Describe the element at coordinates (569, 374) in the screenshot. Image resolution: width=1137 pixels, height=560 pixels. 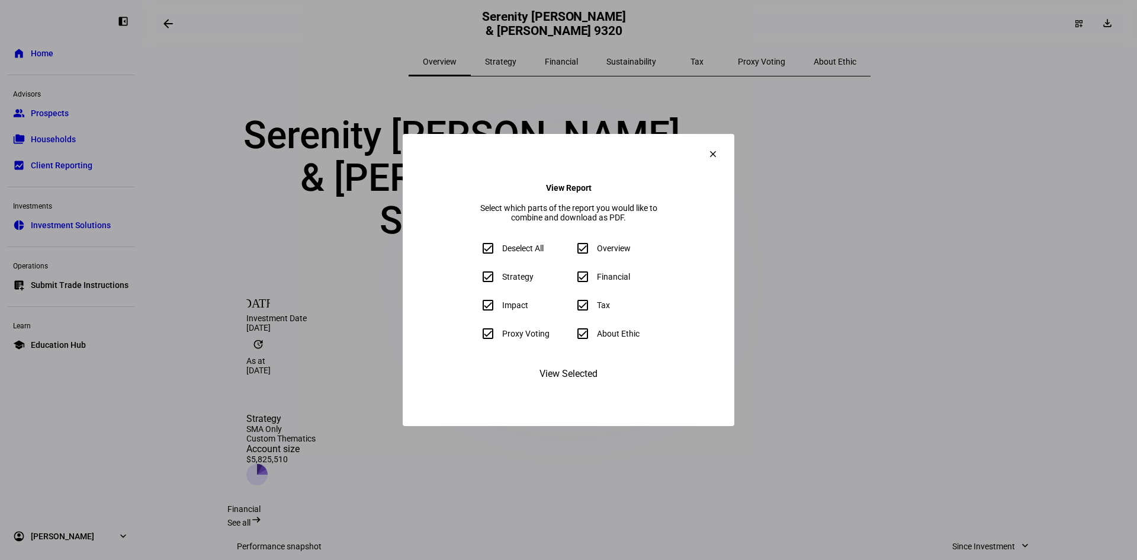
I see `button: View Selected` at that location.